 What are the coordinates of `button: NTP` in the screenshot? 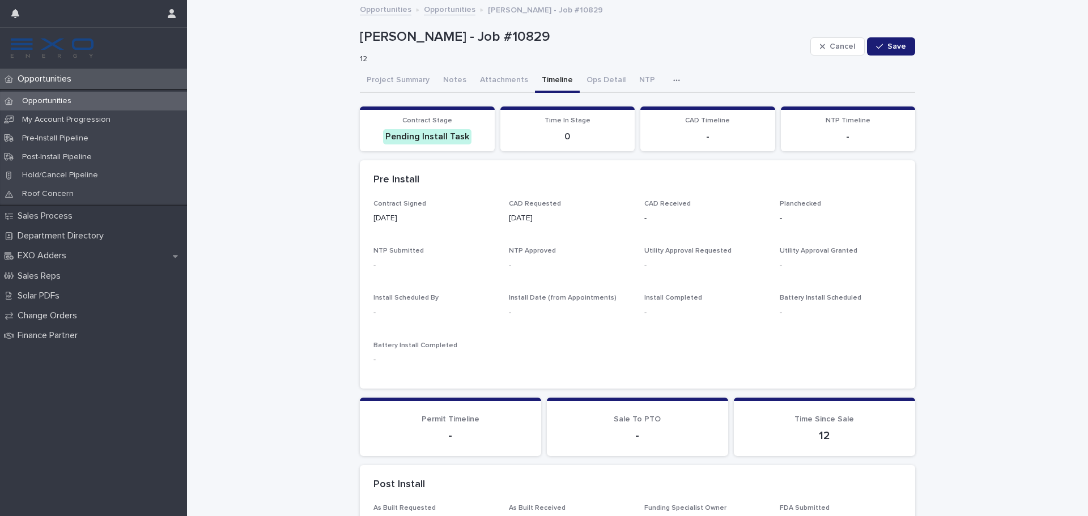 It's located at (647, 81).